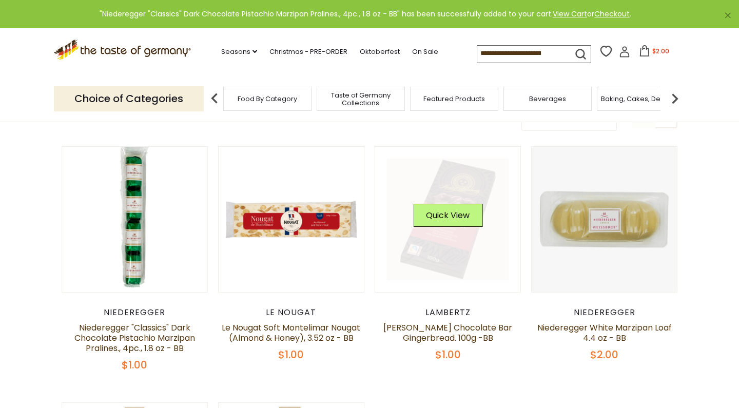 Image resolution: width=739 pixels, height=408 pixels. Describe the element at coordinates (215, 99) in the screenshot. I see `img: previous arrow` at that location.